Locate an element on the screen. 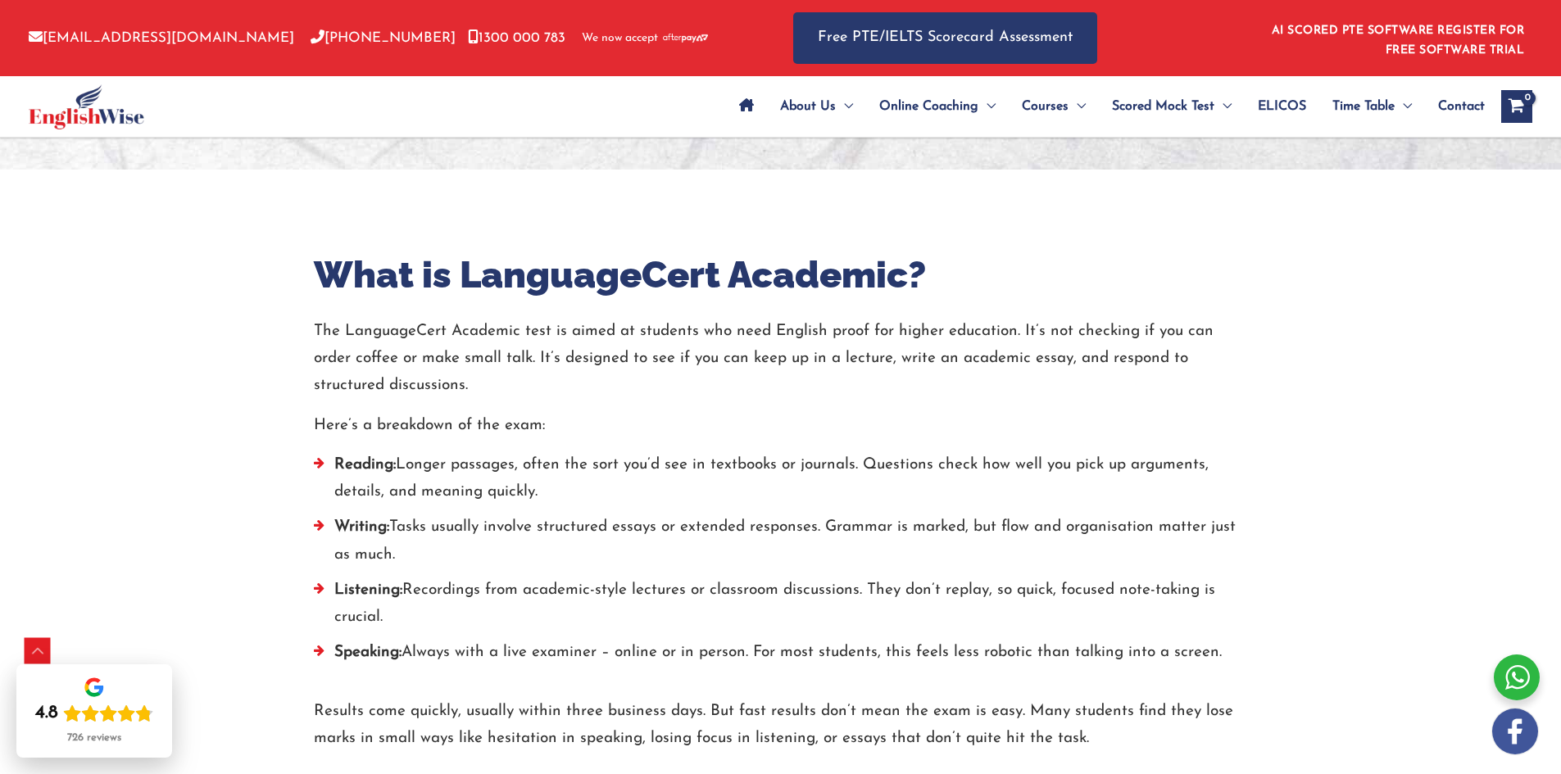 The width and height of the screenshot is (1561, 774). a: Contact is located at coordinates (1454, 106).